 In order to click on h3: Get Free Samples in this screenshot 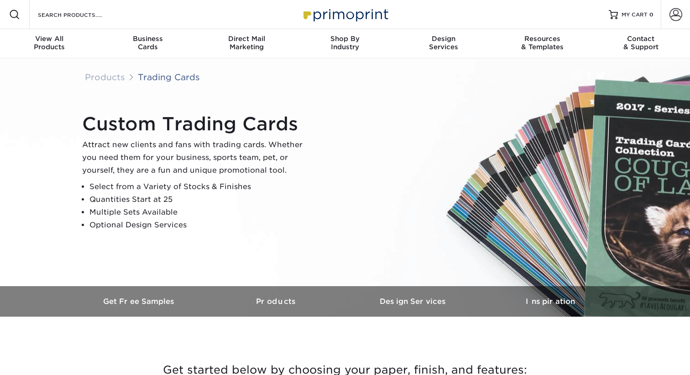, I will do `click(140, 301)`.